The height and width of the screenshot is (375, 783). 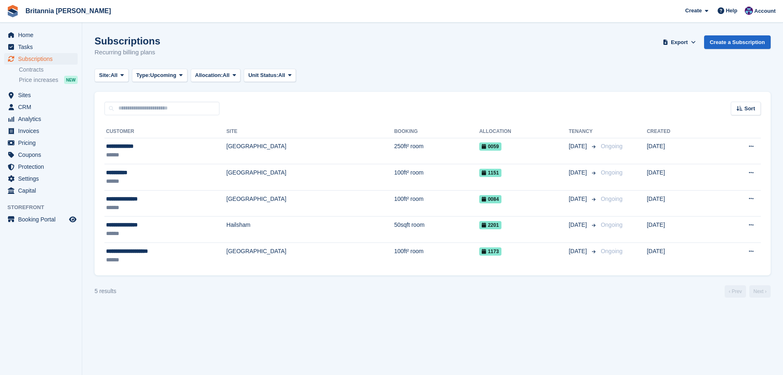 I want to click on td: Hailsham, so click(x=310, y=229).